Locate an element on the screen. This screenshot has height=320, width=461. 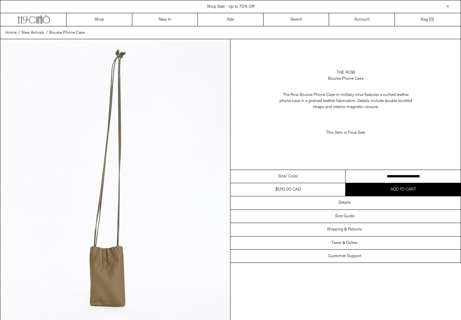
button: Add to cart is located at coordinates (403, 189).